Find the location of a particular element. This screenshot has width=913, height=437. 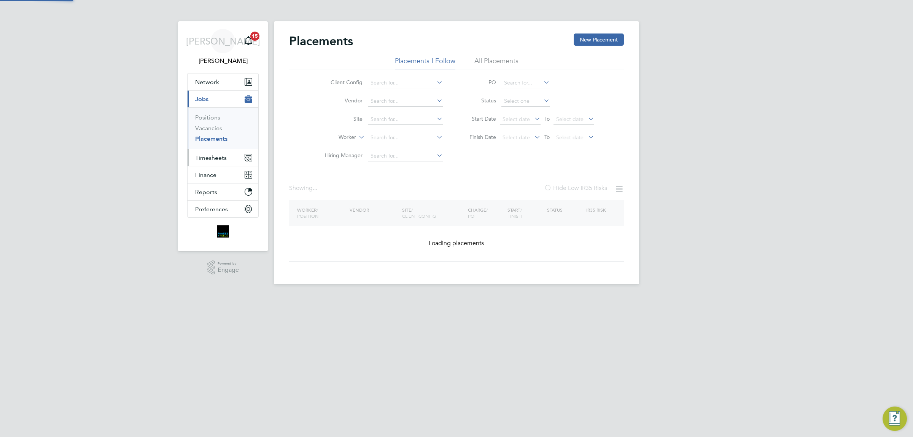

button: Engage Resource Center is located at coordinates (894, 418).